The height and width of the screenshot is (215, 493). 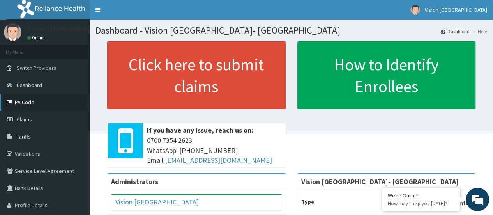 What do you see at coordinates (24, 136) in the screenshot?
I see `span: Tariffs` at bounding box center [24, 136].